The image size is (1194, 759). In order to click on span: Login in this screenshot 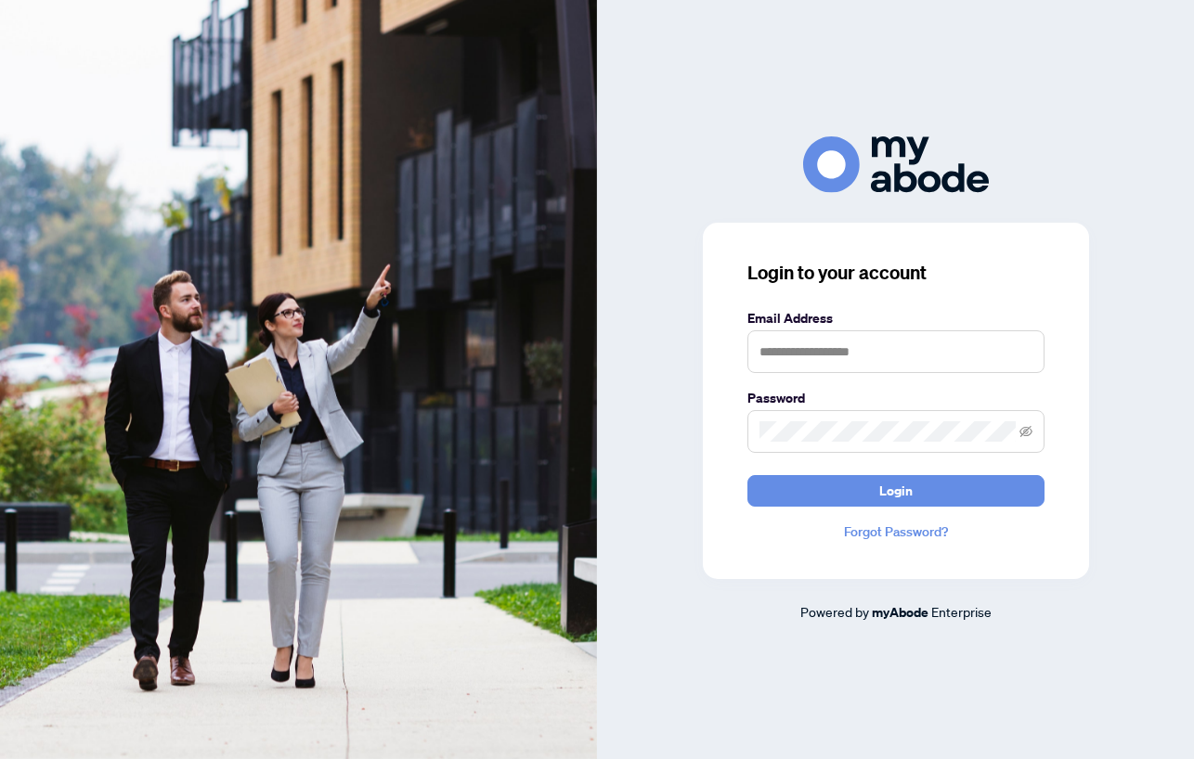, I will do `click(896, 491)`.